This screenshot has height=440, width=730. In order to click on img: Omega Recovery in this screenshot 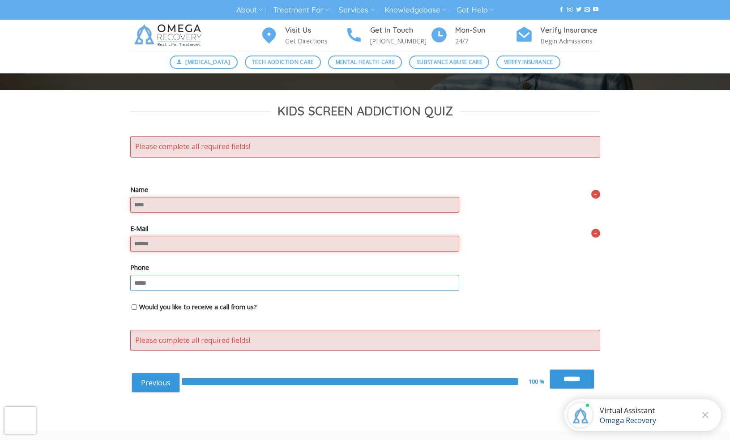, I will do `click(169, 35)`.